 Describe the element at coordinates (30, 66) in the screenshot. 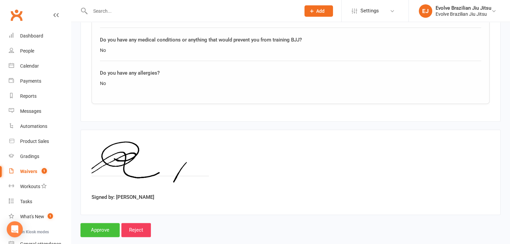

I see `div: Calendar` at that location.